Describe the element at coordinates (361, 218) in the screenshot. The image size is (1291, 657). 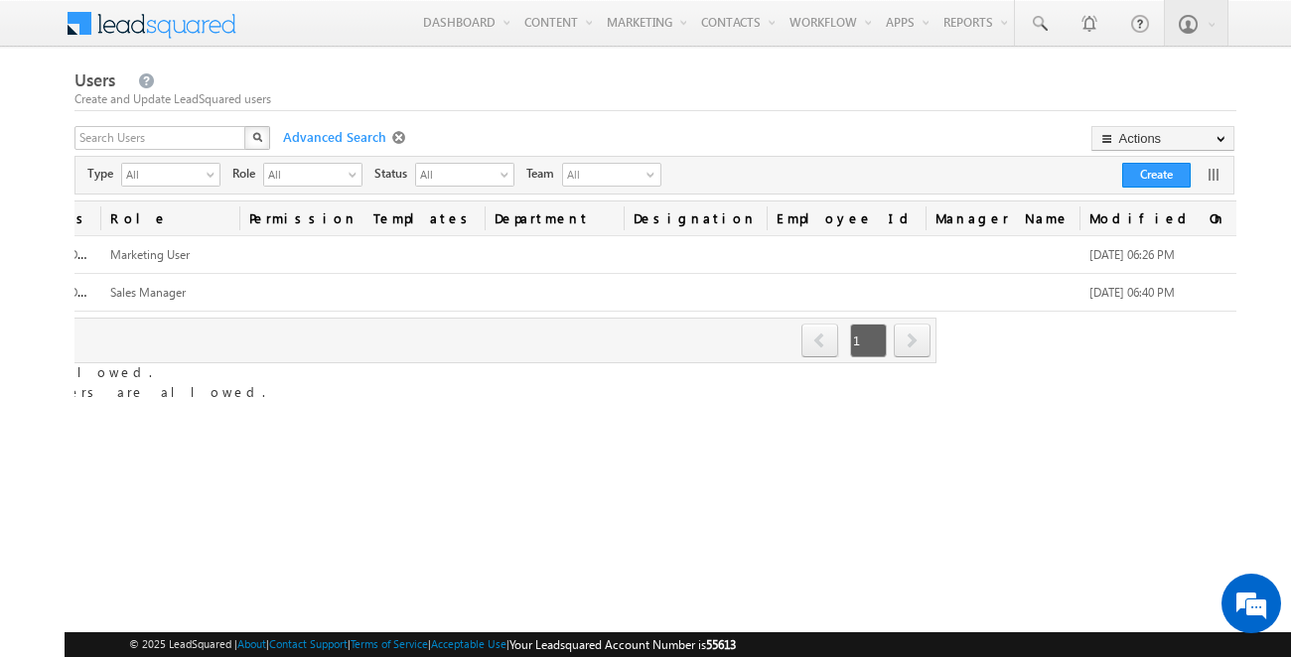
I see `span: Permission Templates` at that location.